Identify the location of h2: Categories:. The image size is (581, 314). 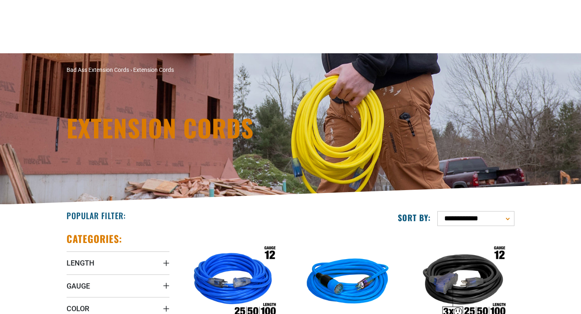
(94, 238).